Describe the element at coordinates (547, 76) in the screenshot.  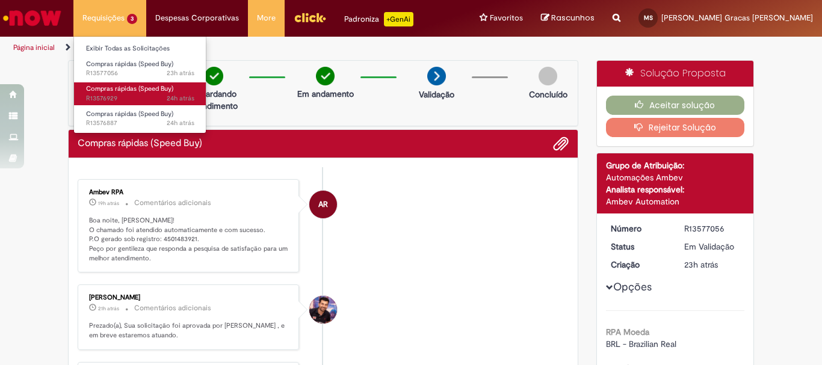
I see `img: img-circle-grey.png` at that location.